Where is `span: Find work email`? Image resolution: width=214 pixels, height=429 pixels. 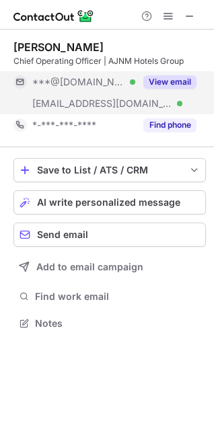 span: Find work email is located at coordinates (118, 297).